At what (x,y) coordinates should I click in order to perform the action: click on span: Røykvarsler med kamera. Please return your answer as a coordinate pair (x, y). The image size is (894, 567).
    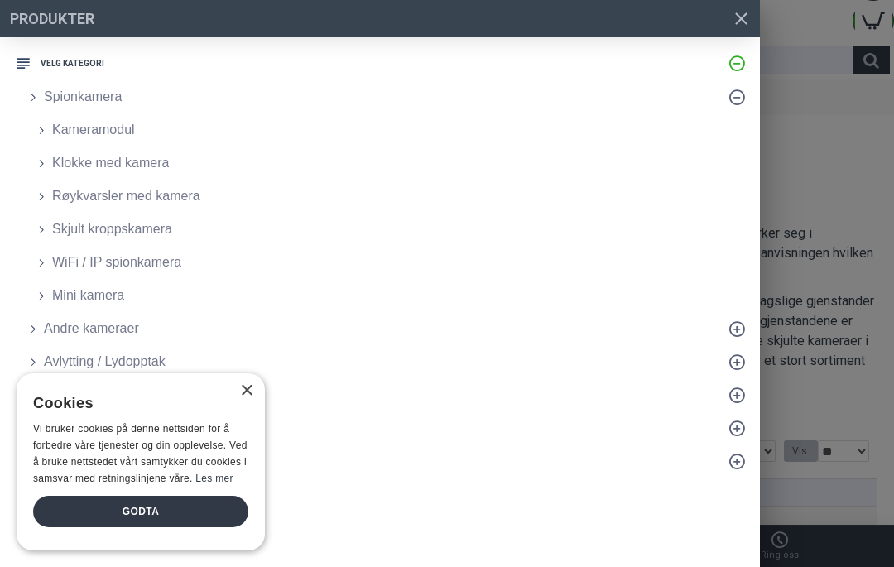
    Looking at the image, I should click on (126, 196).